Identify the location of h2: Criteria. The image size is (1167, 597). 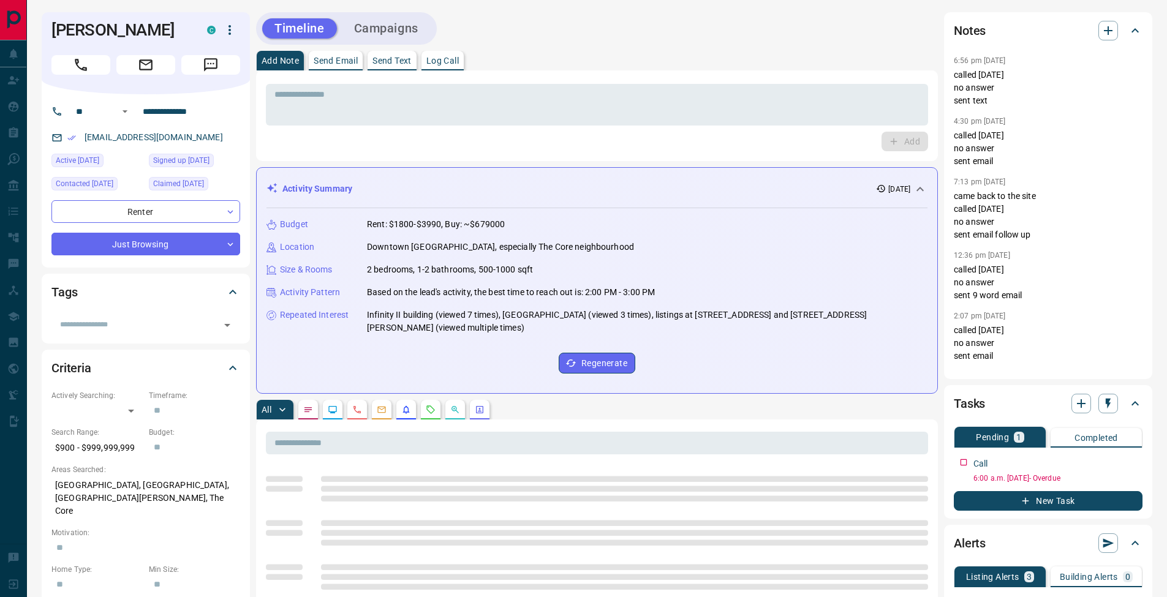
(71, 368).